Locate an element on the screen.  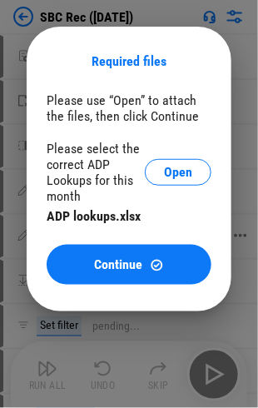
div: Please use “Open” to attach the files, then click Continue is located at coordinates (129, 108).